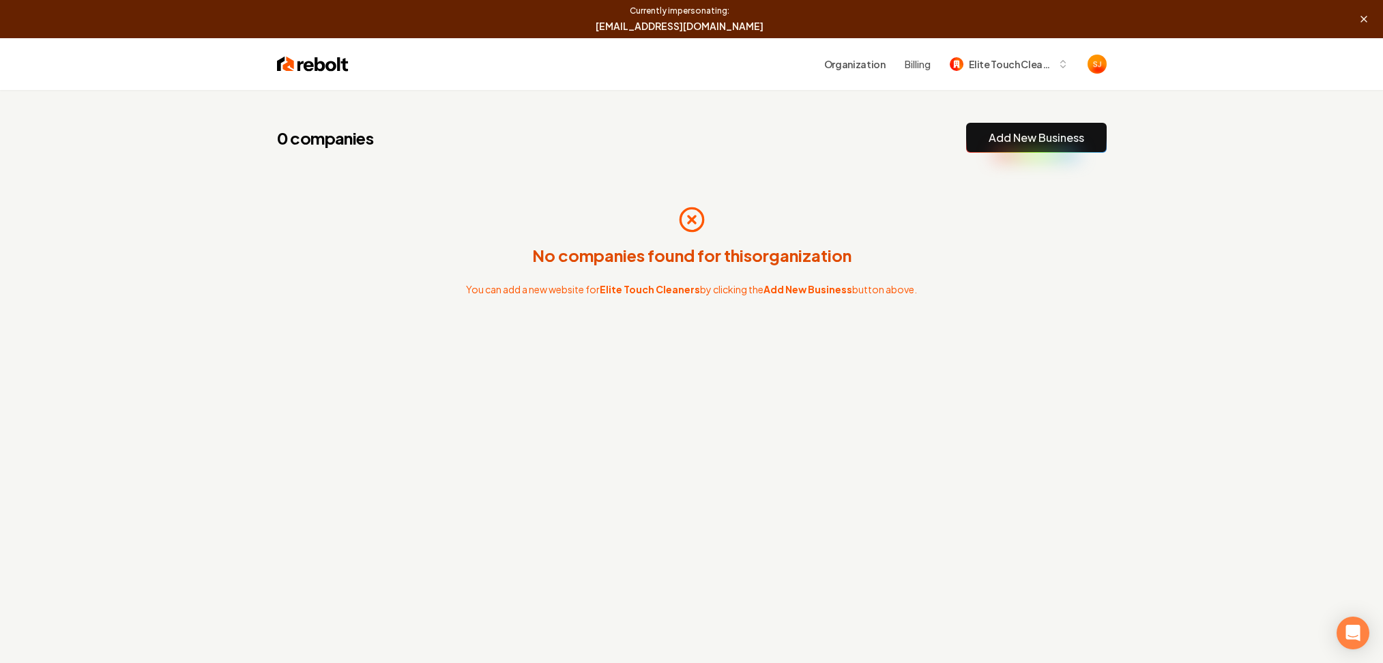 The height and width of the screenshot is (663, 1383). Describe the element at coordinates (1364, 19) in the screenshot. I see `button: Stop impersonating this user` at that location.